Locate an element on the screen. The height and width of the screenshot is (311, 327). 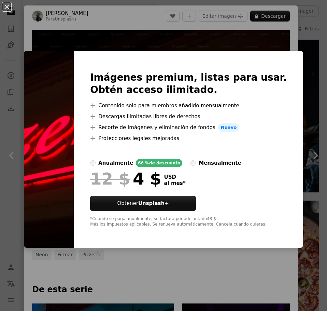
li: Protecciones legales mejoradas is located at coordinates (189, 138).